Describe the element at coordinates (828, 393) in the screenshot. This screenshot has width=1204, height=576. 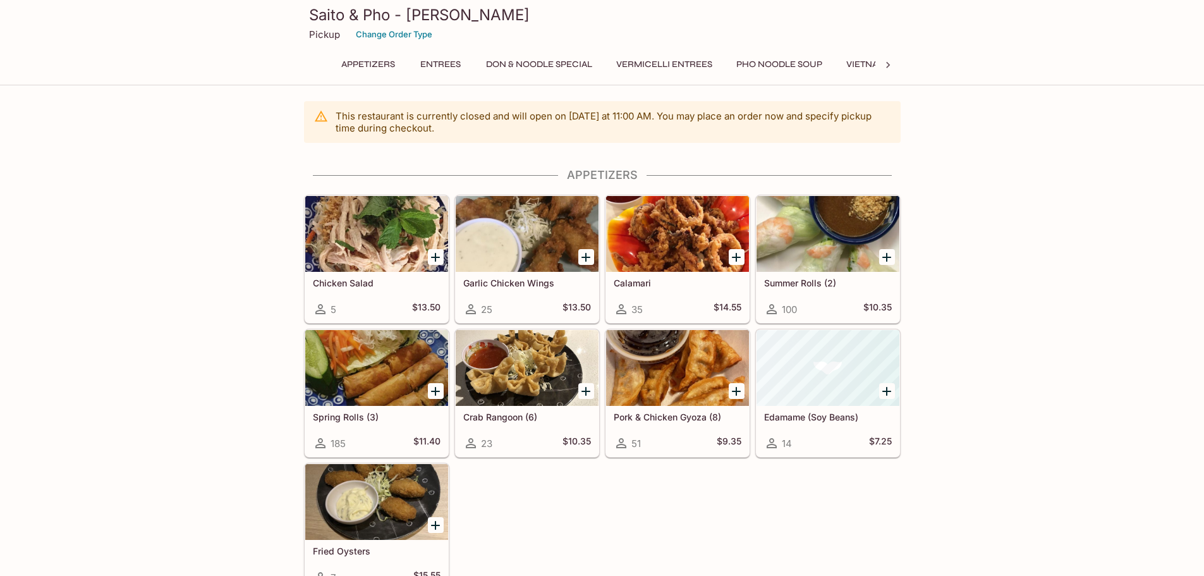
I see `a: Edamame (Soy Beans)14$7.25` at that location.